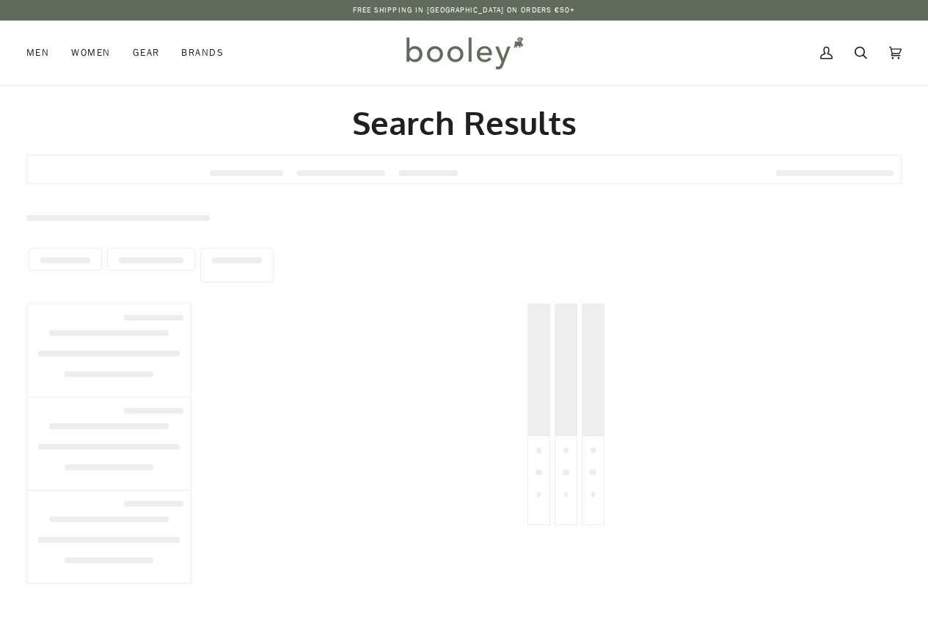 This screenshot has width=928, height=633. What do you see at coordinates (90, 53) in the screenshot?
I see `a: Women` at bounding box center [90, 53].